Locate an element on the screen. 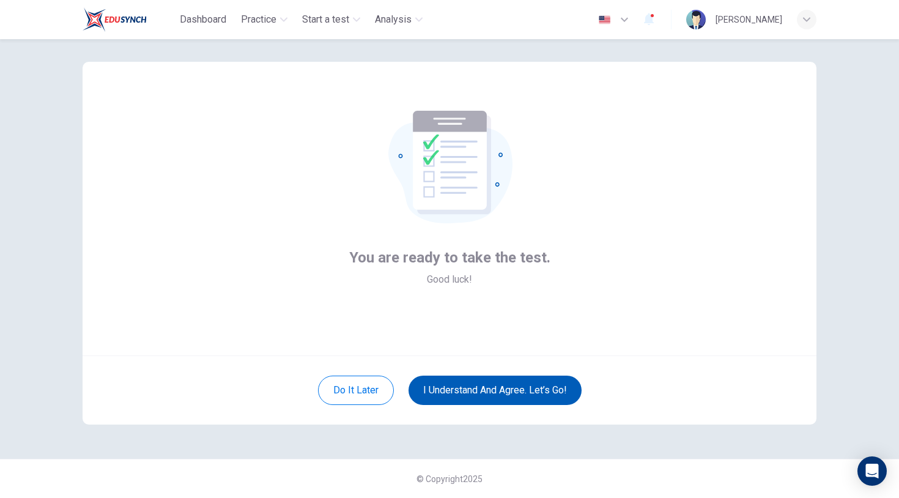  a: EduSynch logo is located at coordinates (128, 20).